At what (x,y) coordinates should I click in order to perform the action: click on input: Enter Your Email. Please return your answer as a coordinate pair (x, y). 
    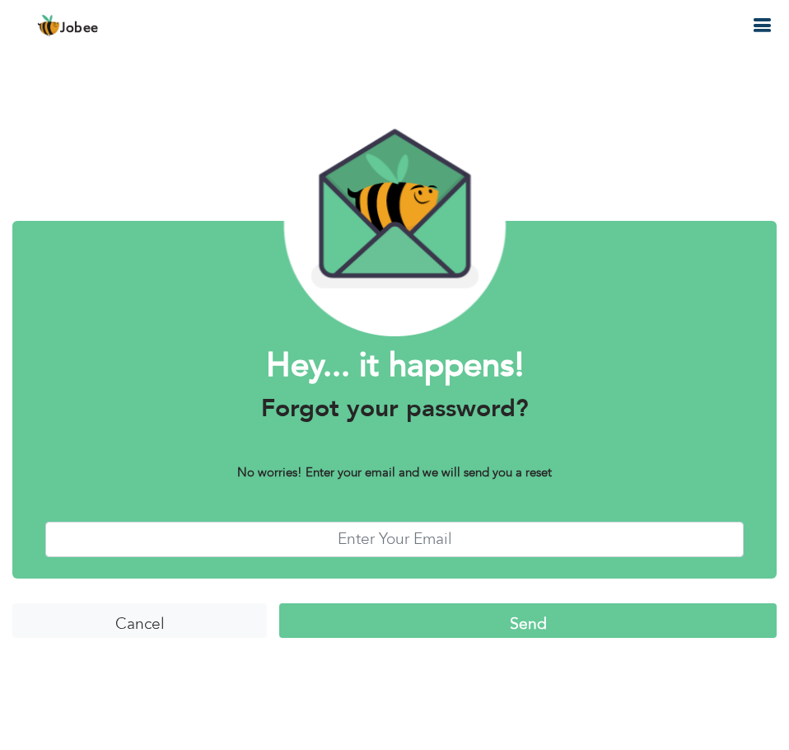
    Looking at the image, I should click on (395, 539).